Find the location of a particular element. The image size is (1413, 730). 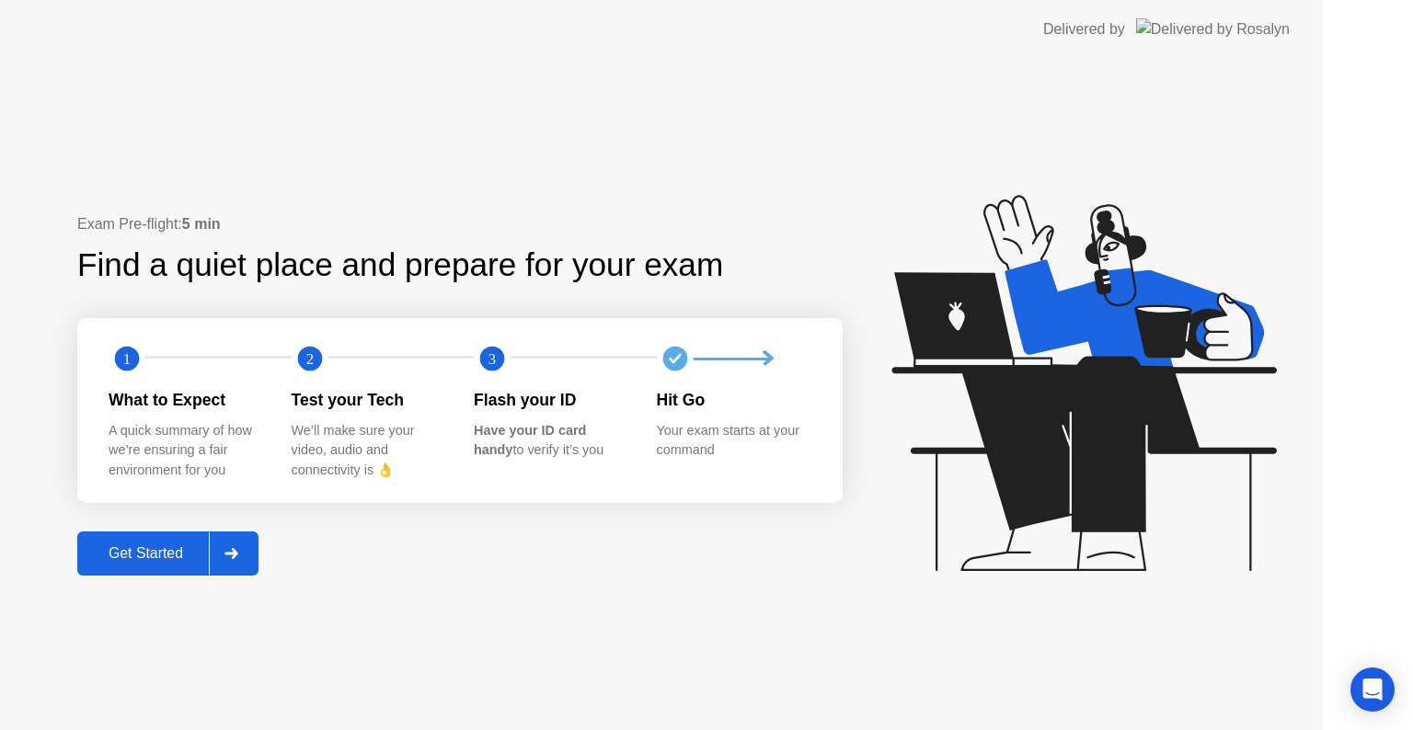

img: Delivered by Rosalyn is located at coordinates (1212, 29).